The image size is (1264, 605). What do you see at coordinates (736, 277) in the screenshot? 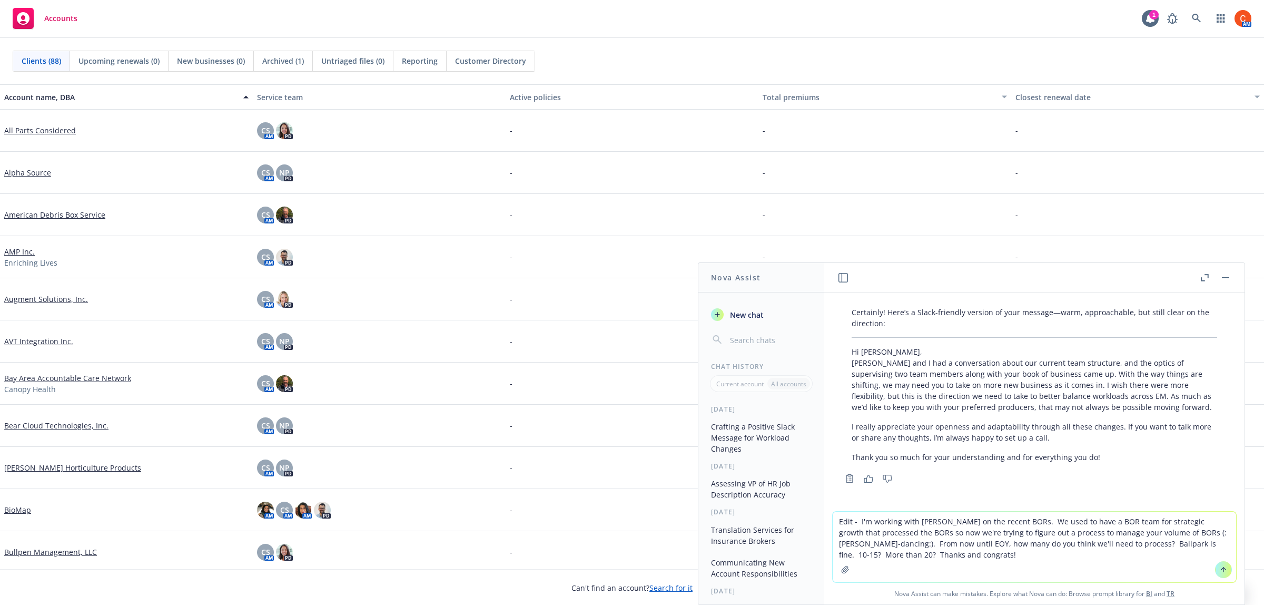
I see `h1: Nova Assist` at bounding box center [736, 277].